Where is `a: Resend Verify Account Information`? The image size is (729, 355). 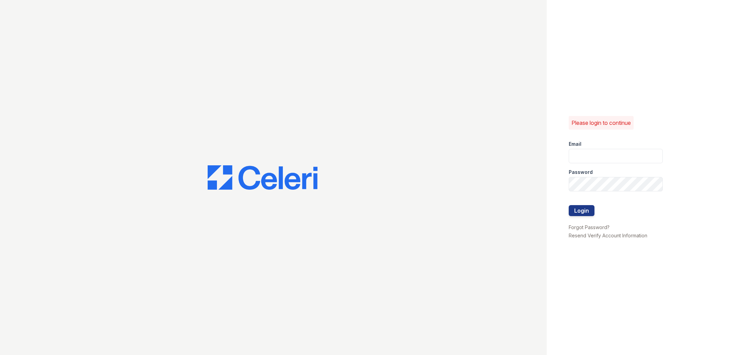 a: Resend Verify Account Information is located at coordinates (608, 235).